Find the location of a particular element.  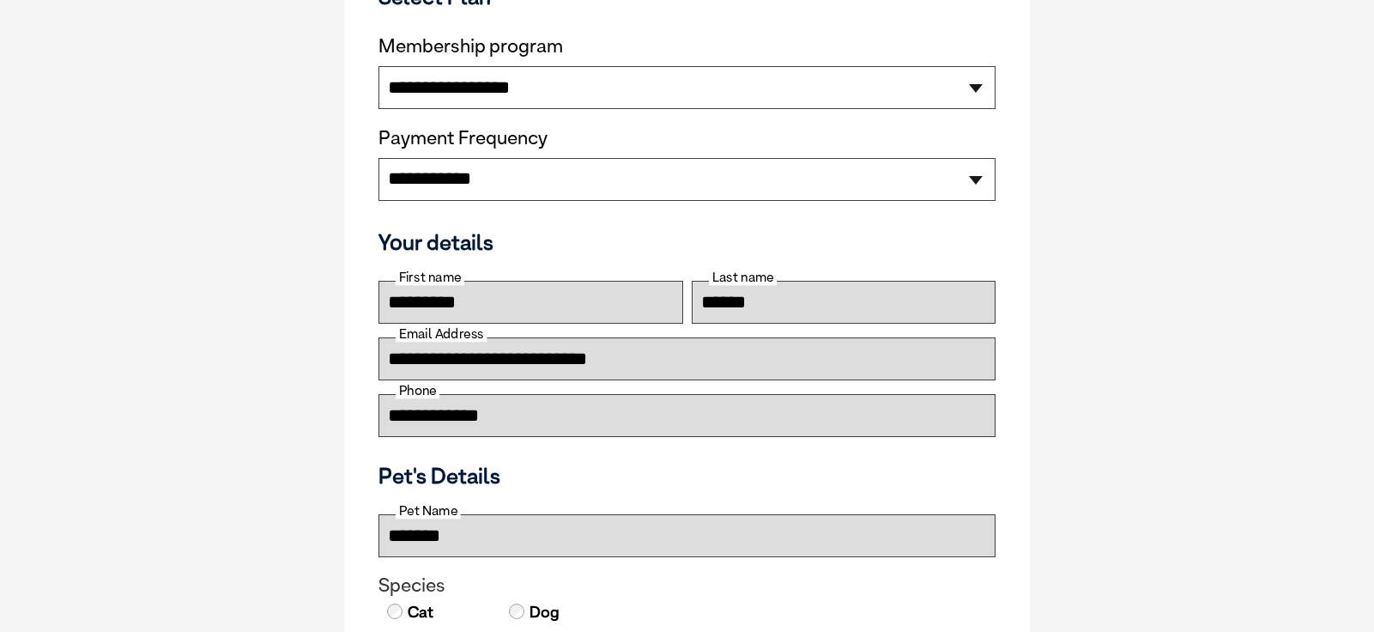

label: First name is located at coordinates (430, 277).